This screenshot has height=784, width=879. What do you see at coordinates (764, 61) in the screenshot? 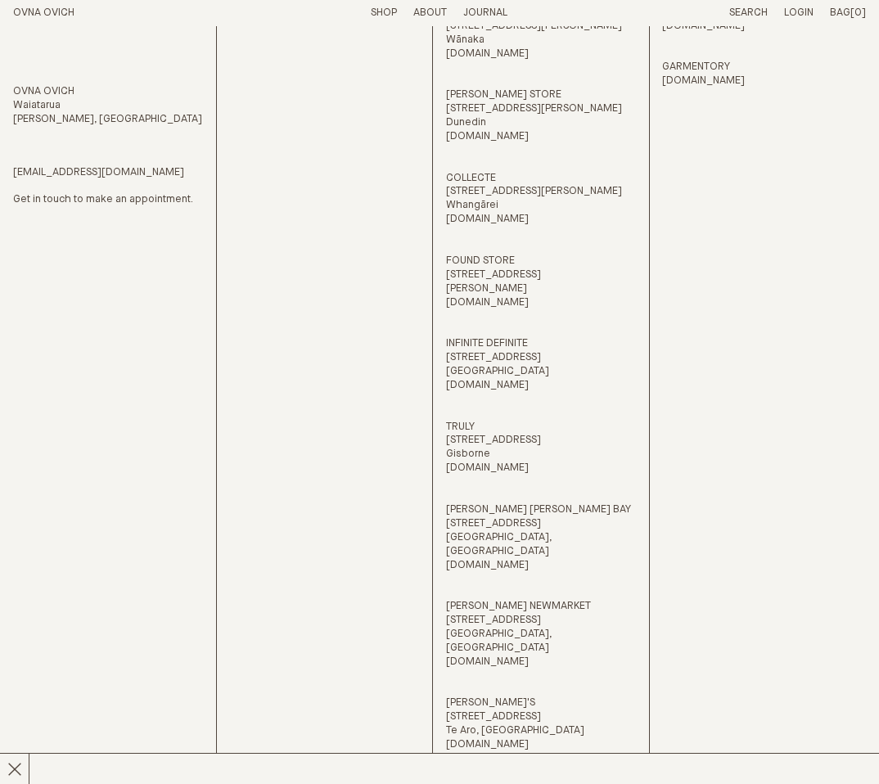
I see `p: GARMENTORY` at bounding box center [764, 61].